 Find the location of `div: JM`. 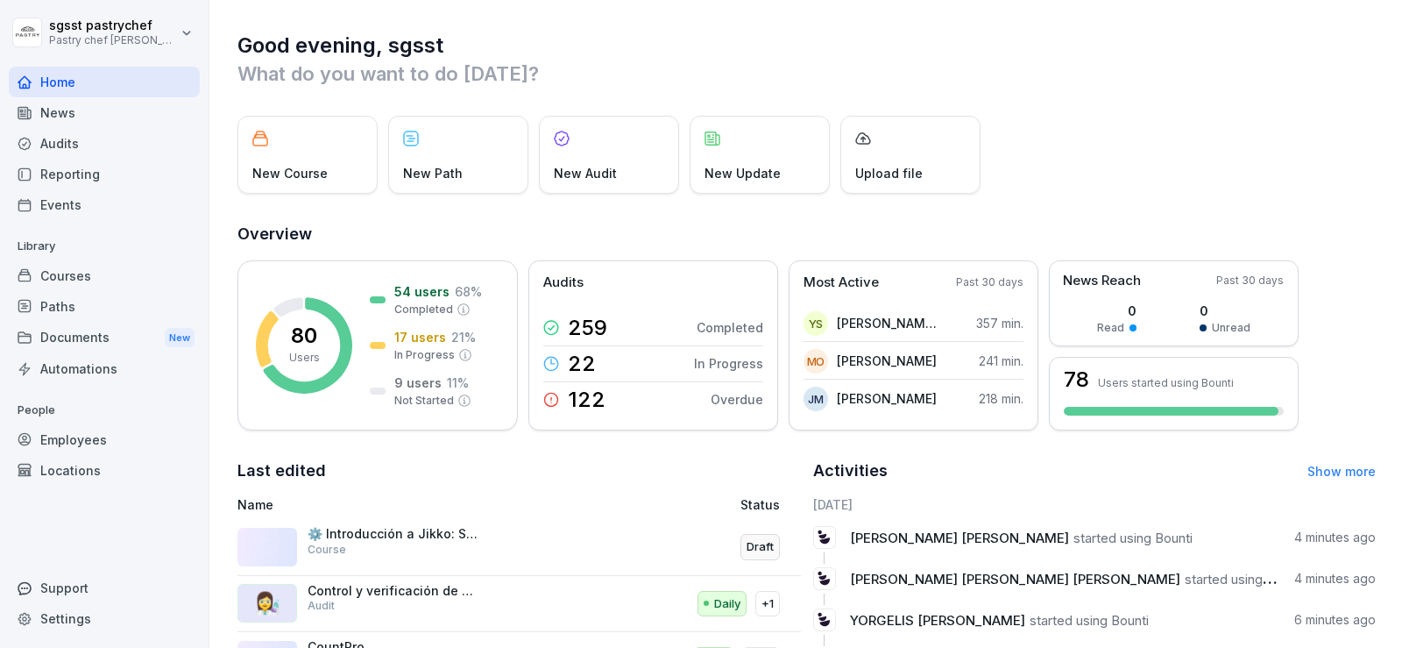

div: JM is located at coordinates (816, 399).